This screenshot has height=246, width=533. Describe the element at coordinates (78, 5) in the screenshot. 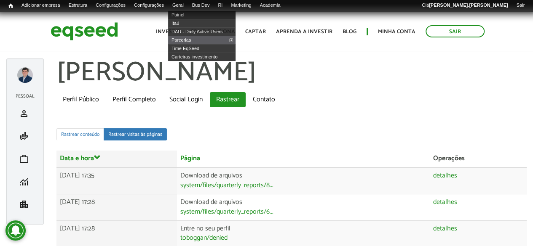

I see `a: Estrutura` at that location.